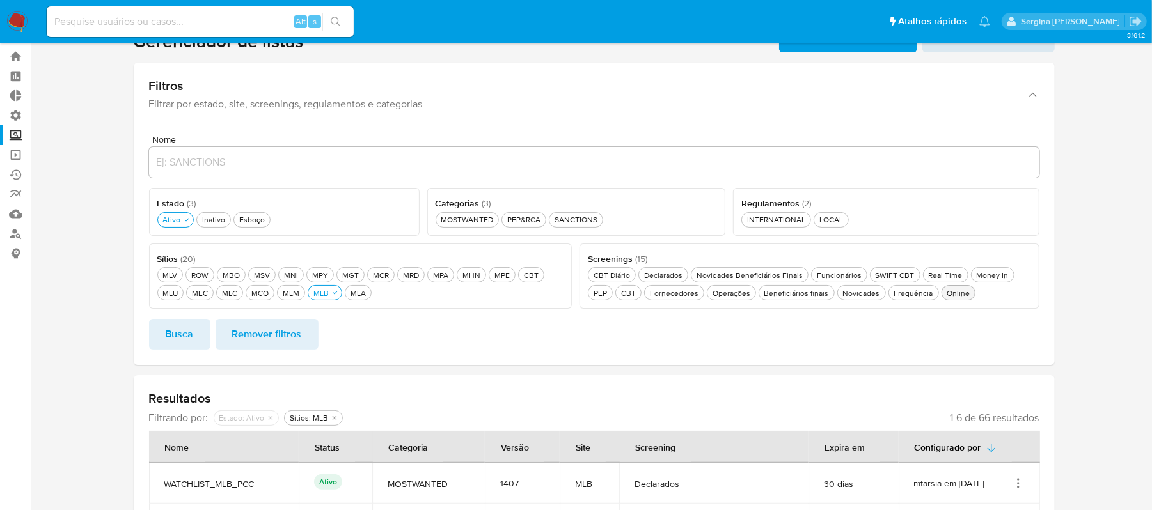  What do you see at coordinates (984, 21) in the screenshot?
I see `a: Notificações` at bounding box center [984, 21].